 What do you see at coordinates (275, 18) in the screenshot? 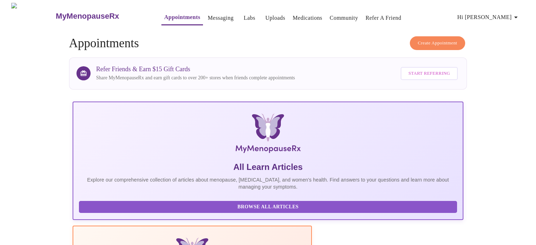
I see `button: Uploads` at bounding box center [275, 18].